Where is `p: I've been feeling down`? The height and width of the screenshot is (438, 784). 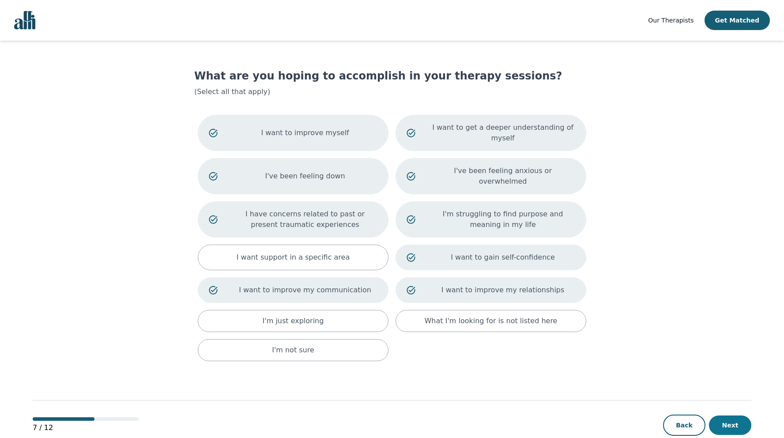
p: I've been feeling down is located at coordinates (305, 176).